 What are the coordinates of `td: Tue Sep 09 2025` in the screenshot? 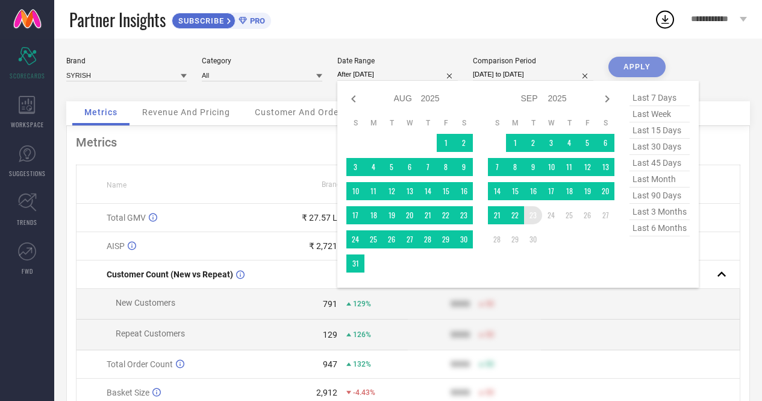 It's located at (533, 167).